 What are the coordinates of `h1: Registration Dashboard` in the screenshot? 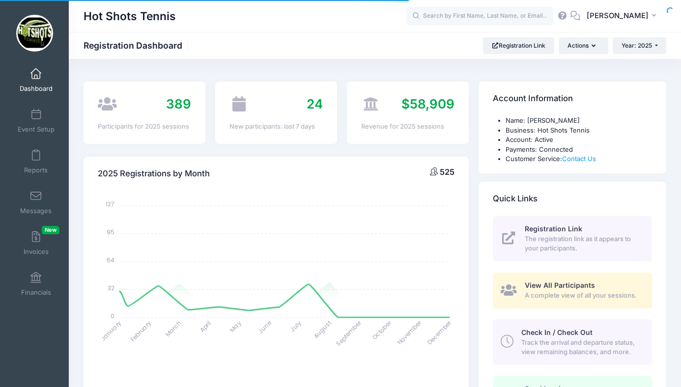 It's located at (137, 45).